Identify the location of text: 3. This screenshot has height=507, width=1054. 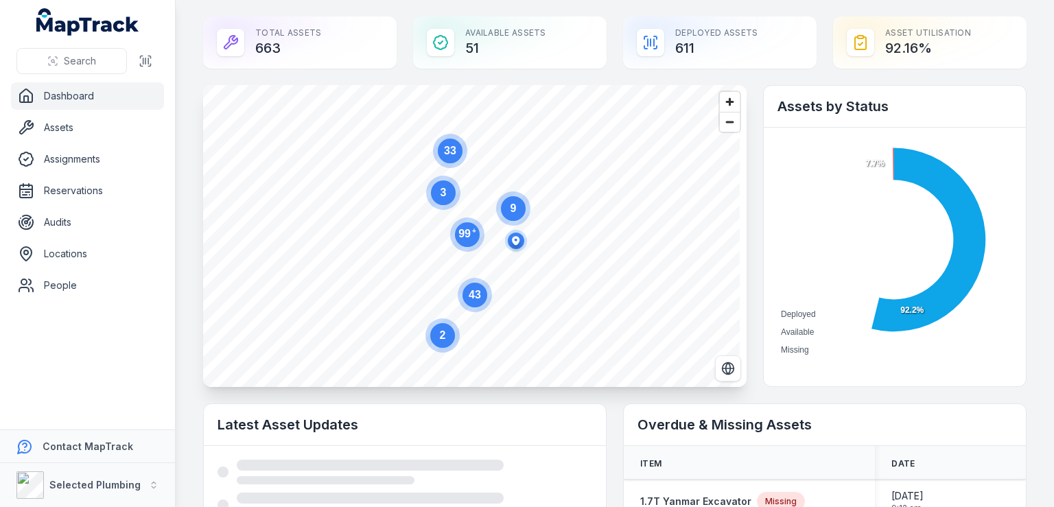
(443, 192).